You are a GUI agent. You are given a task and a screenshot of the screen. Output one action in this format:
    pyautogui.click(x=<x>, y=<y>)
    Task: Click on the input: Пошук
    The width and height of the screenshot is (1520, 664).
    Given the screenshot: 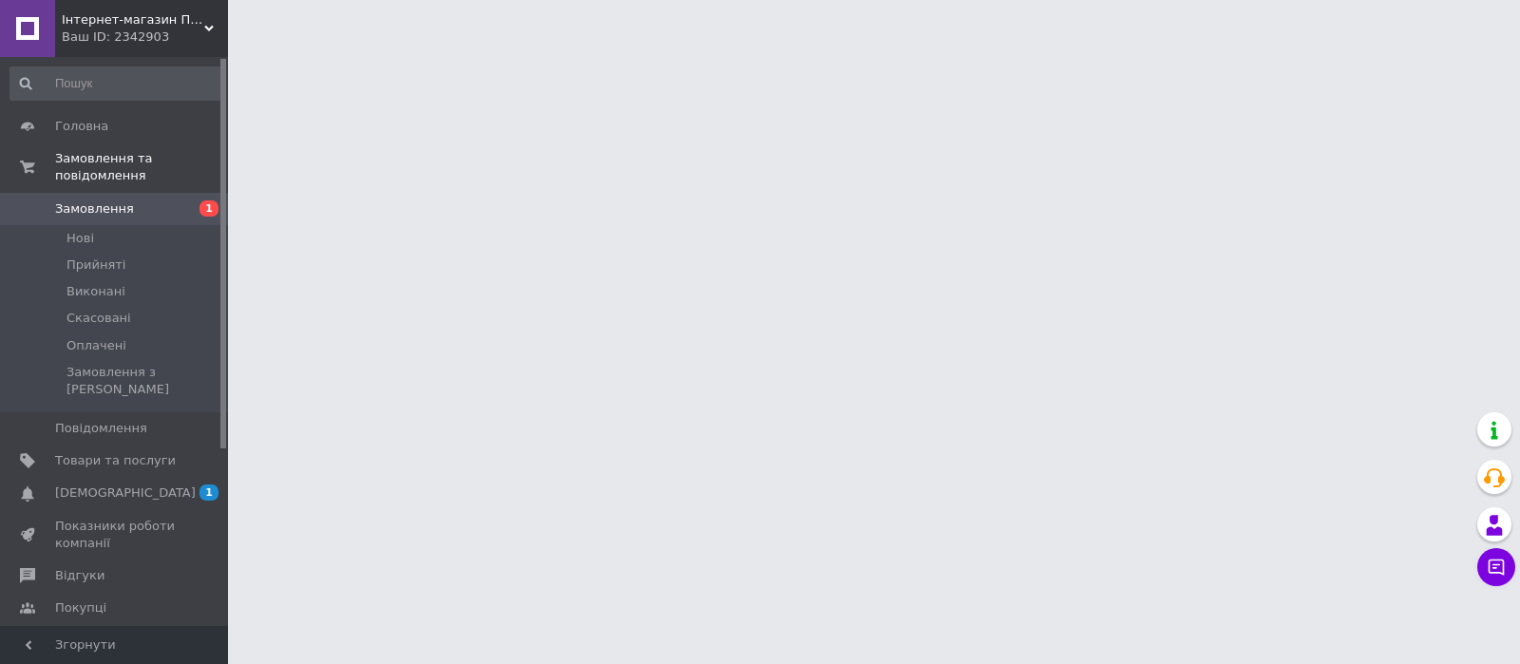 What is the action you would take?
    pyautogui.click(x=117, y=84)
    